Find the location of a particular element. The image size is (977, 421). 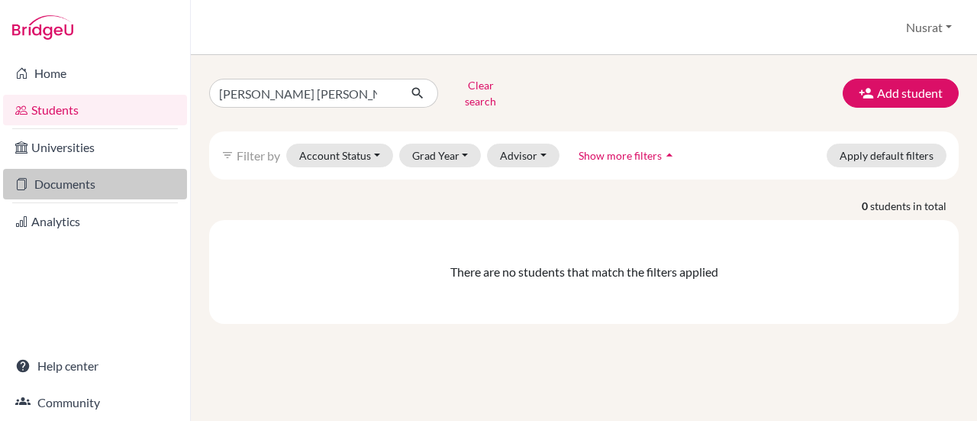

i: arrow_drop_up is located at coordinates (669, 155).